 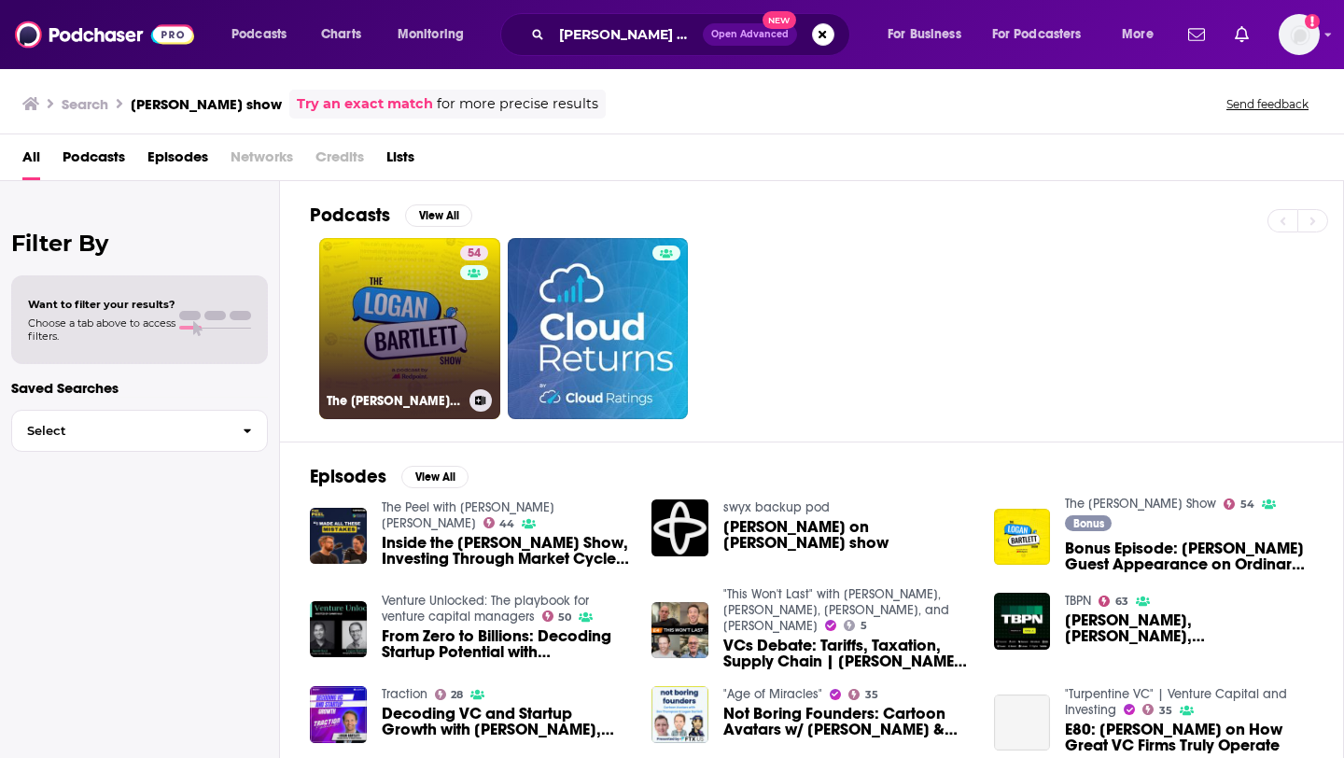 What do you see at coordinates (773, 693) in the screenshot?
I see `a: "Age of Miracles"` at bounding box center [773, 693].